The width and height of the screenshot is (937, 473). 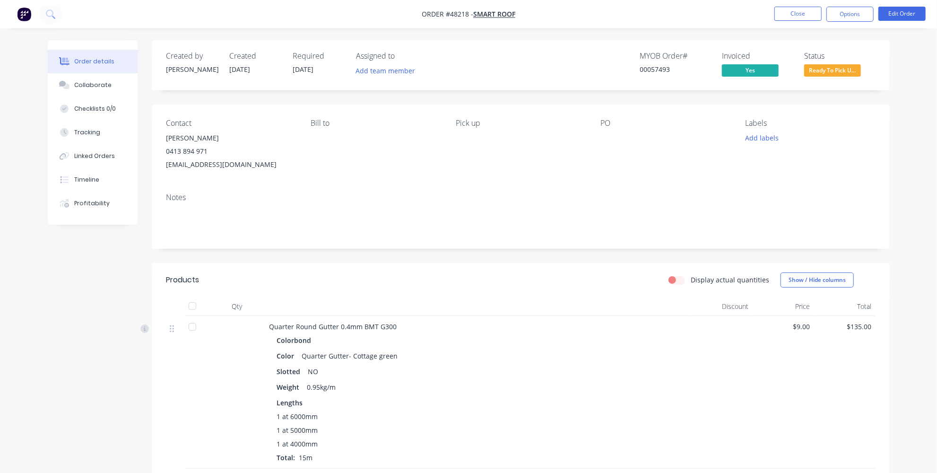 What do you see at coordinates (305, 457) in the screenshot?
I see `span: 15m` at bounding box center [305, 457].